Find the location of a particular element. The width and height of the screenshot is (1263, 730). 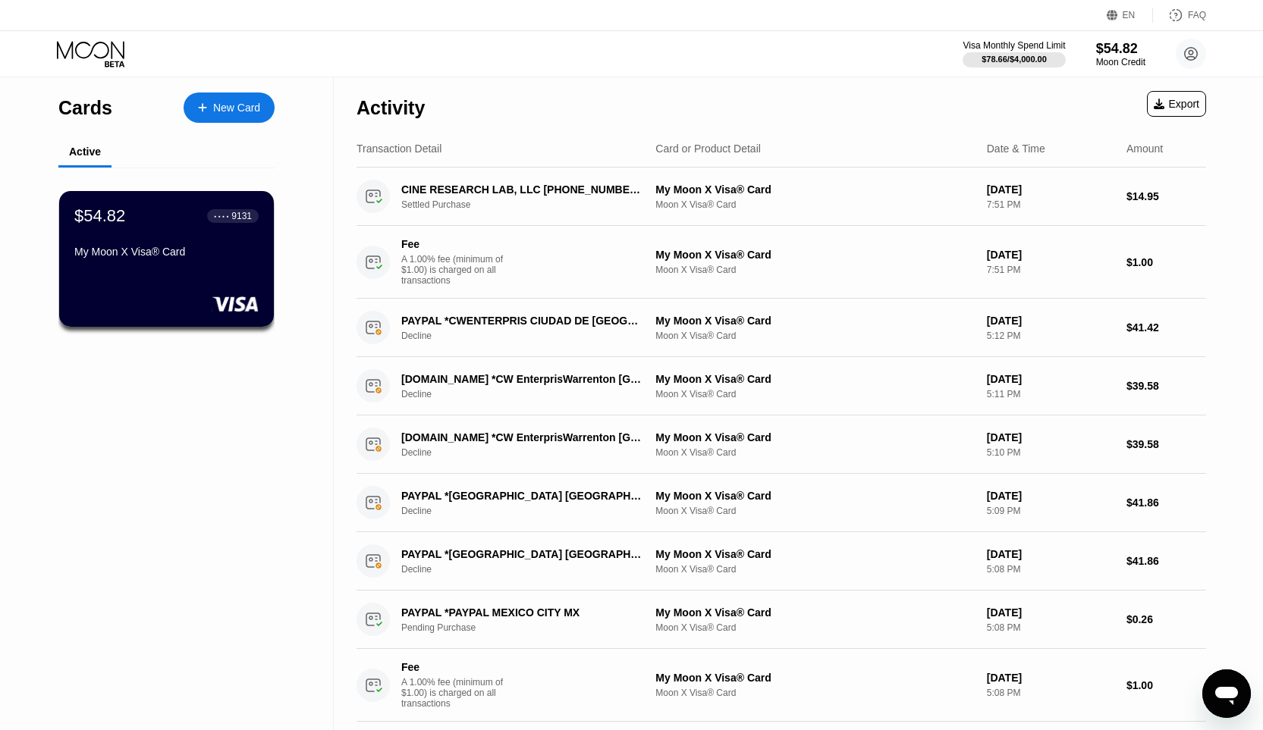

div: Transaction Detail is located at coordinates (399, 149).